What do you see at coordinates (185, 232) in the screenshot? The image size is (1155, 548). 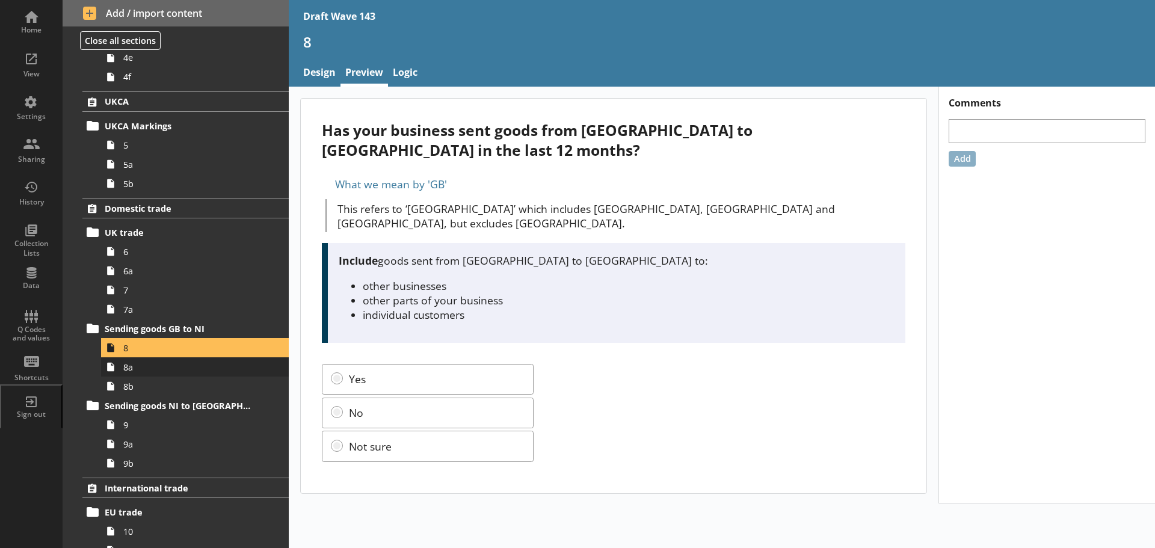 I see `a: UK trade` at bounding box center [185, 232].